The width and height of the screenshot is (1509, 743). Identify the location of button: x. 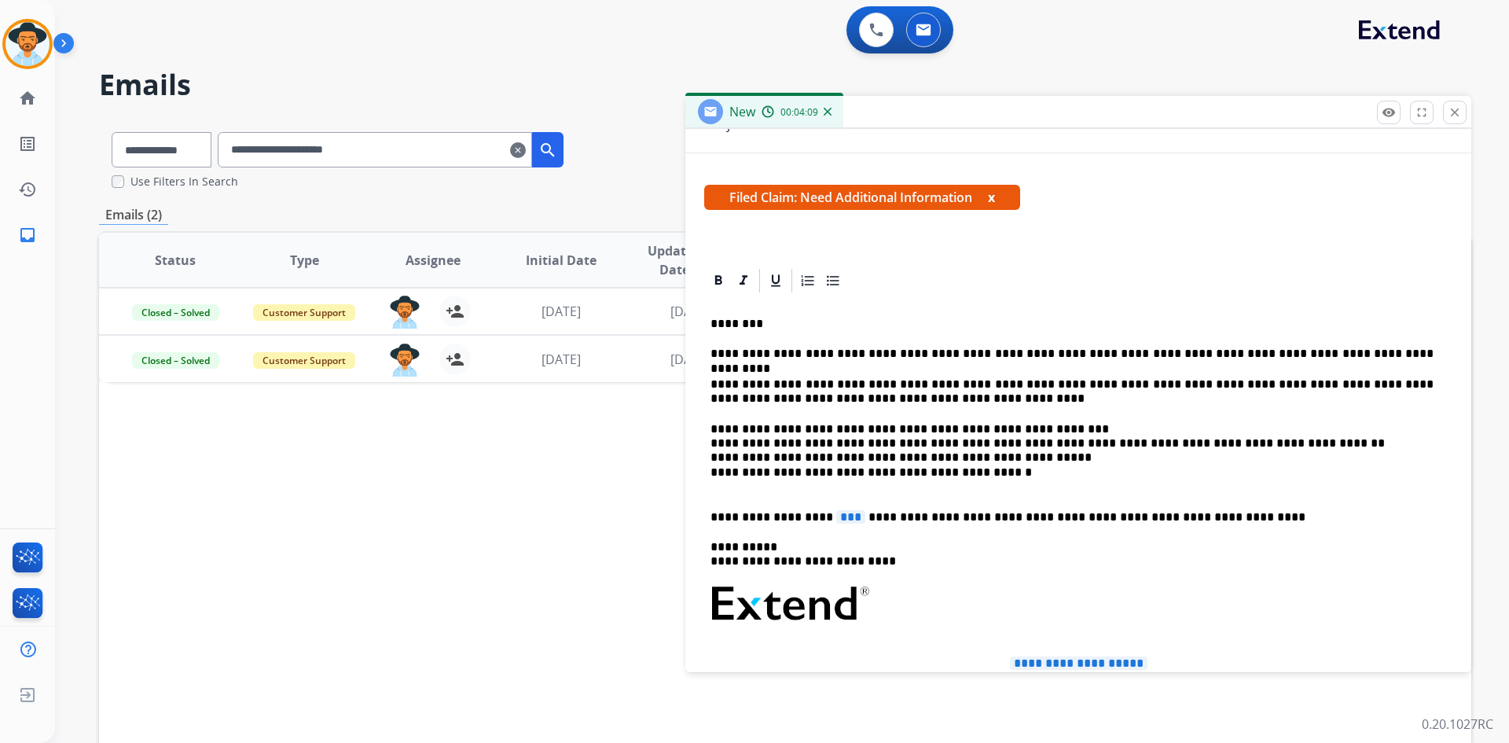
(991, 197).